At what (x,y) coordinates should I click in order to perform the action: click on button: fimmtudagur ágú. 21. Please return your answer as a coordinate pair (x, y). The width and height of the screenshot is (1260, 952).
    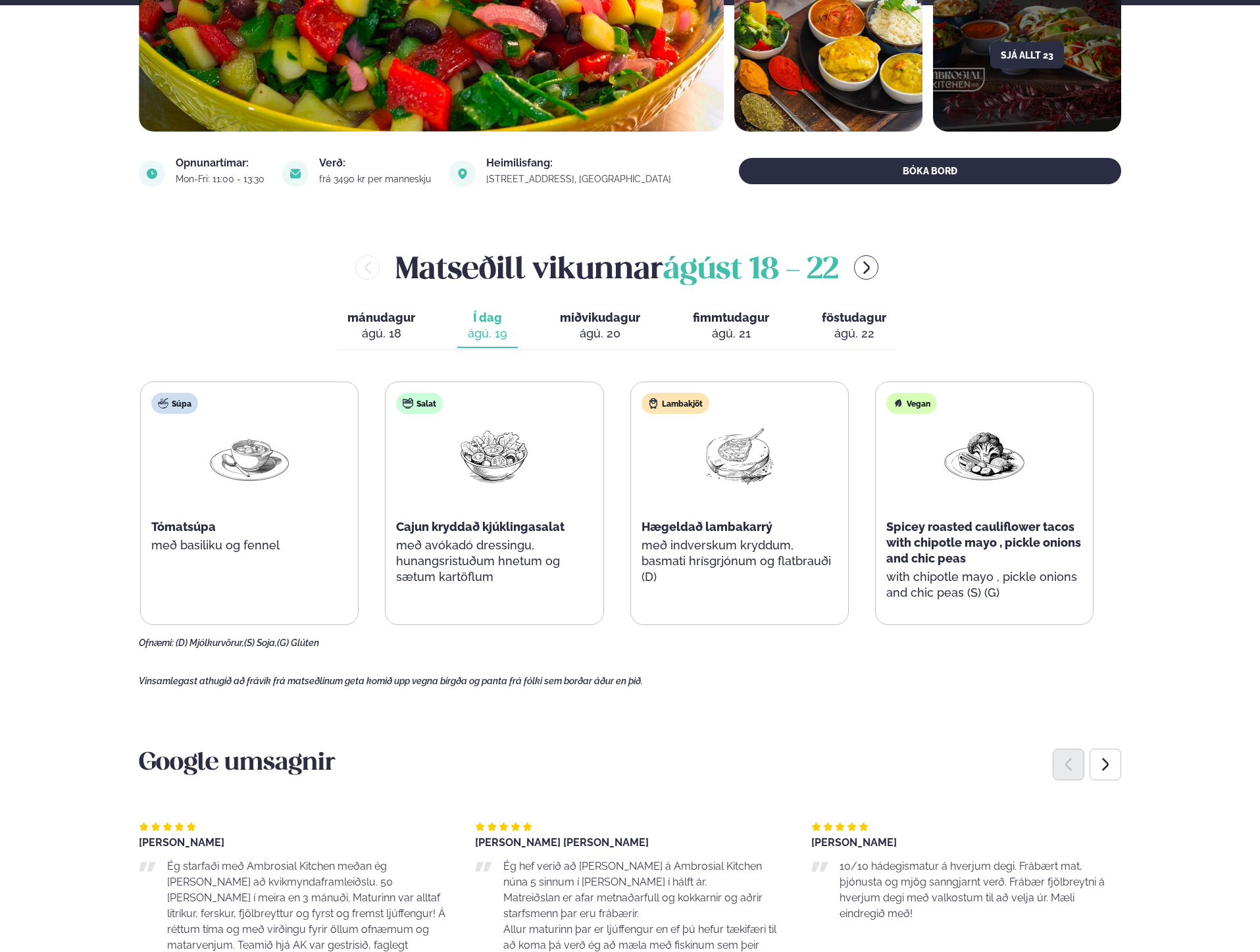
    Looking at the image, I should click on (731, 327).